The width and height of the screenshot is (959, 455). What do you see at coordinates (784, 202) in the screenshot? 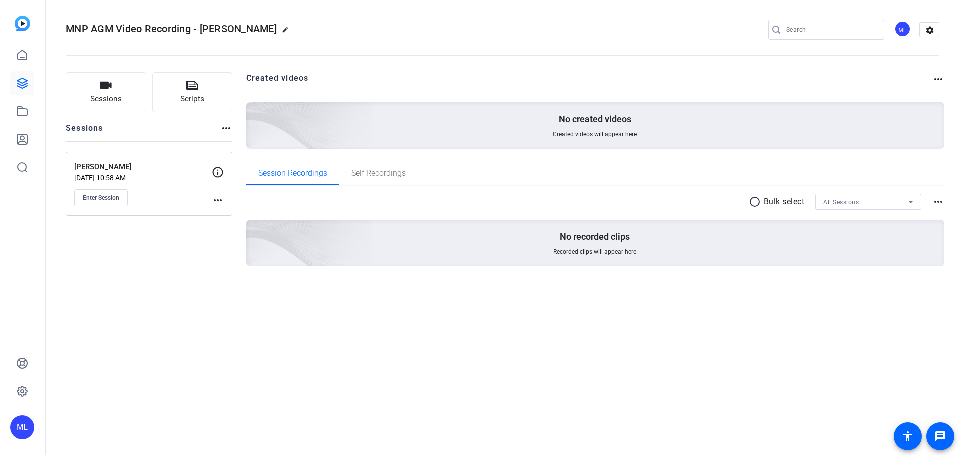
I see `p: Bulk select` at bounding box center [784, 202].